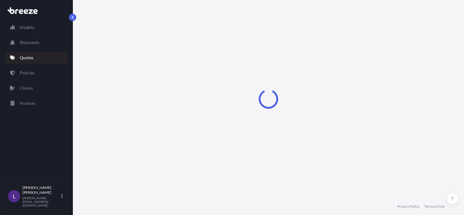  Describe the element at coordinates (14, 196) in the screenshot. I see `span: L` at that location.